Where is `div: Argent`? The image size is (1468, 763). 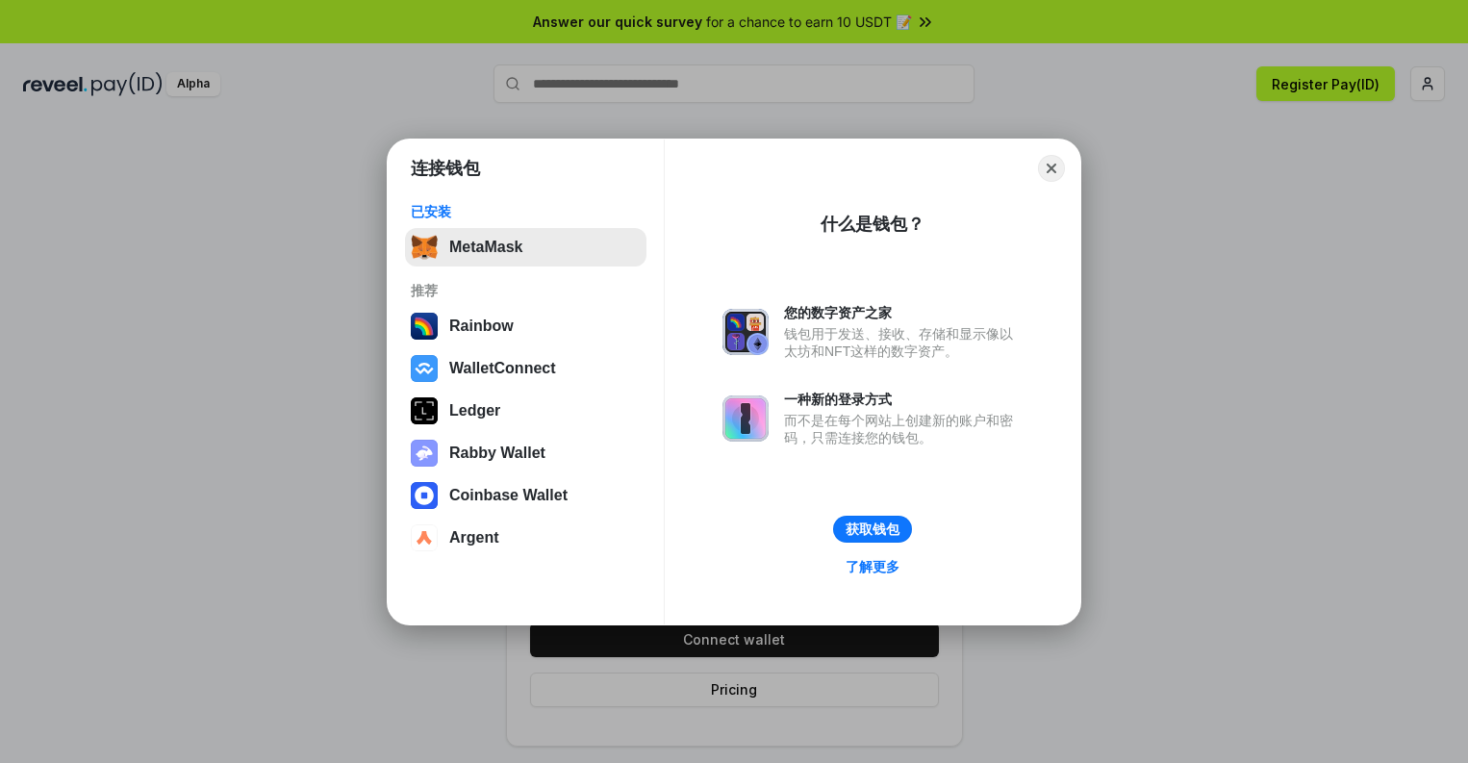
div: Argent is located at coordinates (474, 538).